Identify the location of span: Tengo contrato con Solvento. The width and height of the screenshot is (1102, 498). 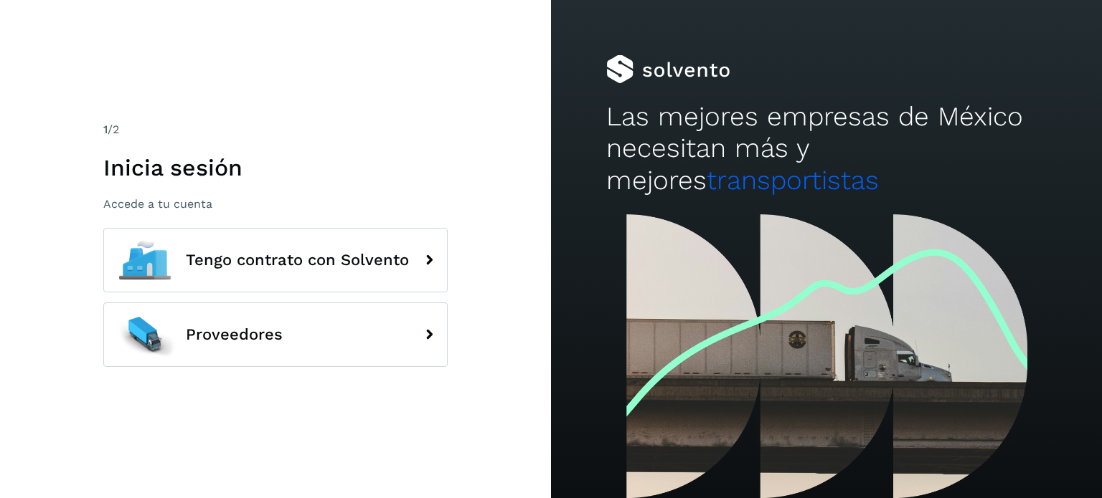
(297, 260).